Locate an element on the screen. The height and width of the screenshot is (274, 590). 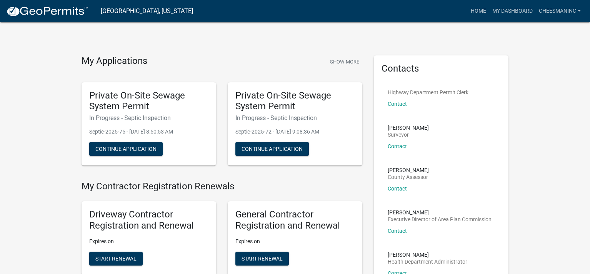
p: County Assessor is located at coordinates (408, 177).